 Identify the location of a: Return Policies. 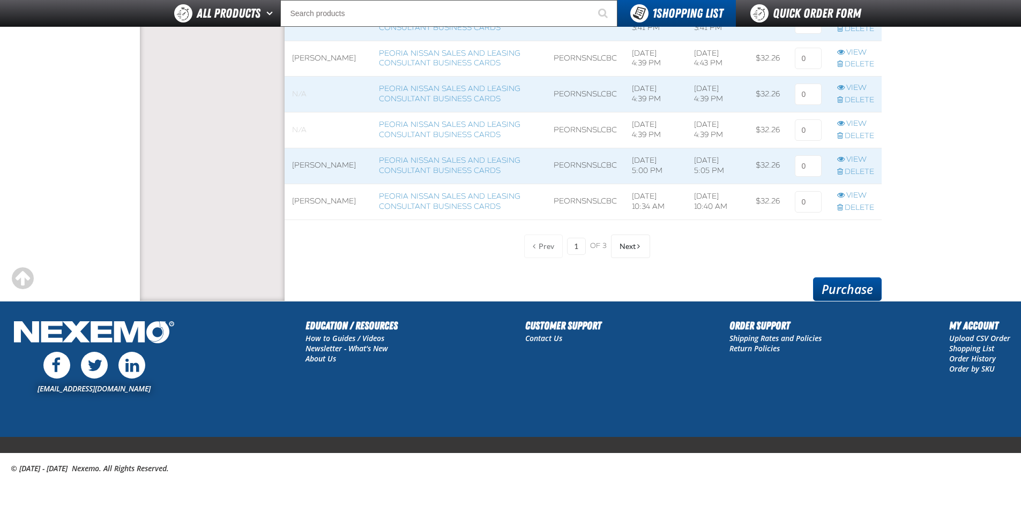
(754, 348).